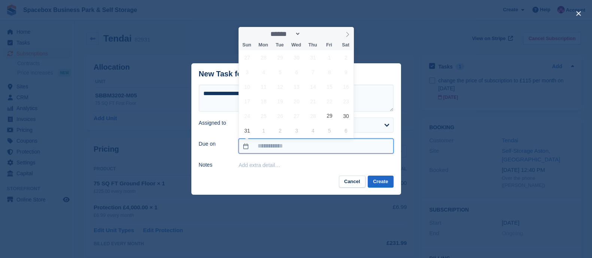 The height and width of the screenshot is (258, 592). Describe the element at coordinates (296, 116) in the screenshot. I see `span: August 27, 2025` at that location.